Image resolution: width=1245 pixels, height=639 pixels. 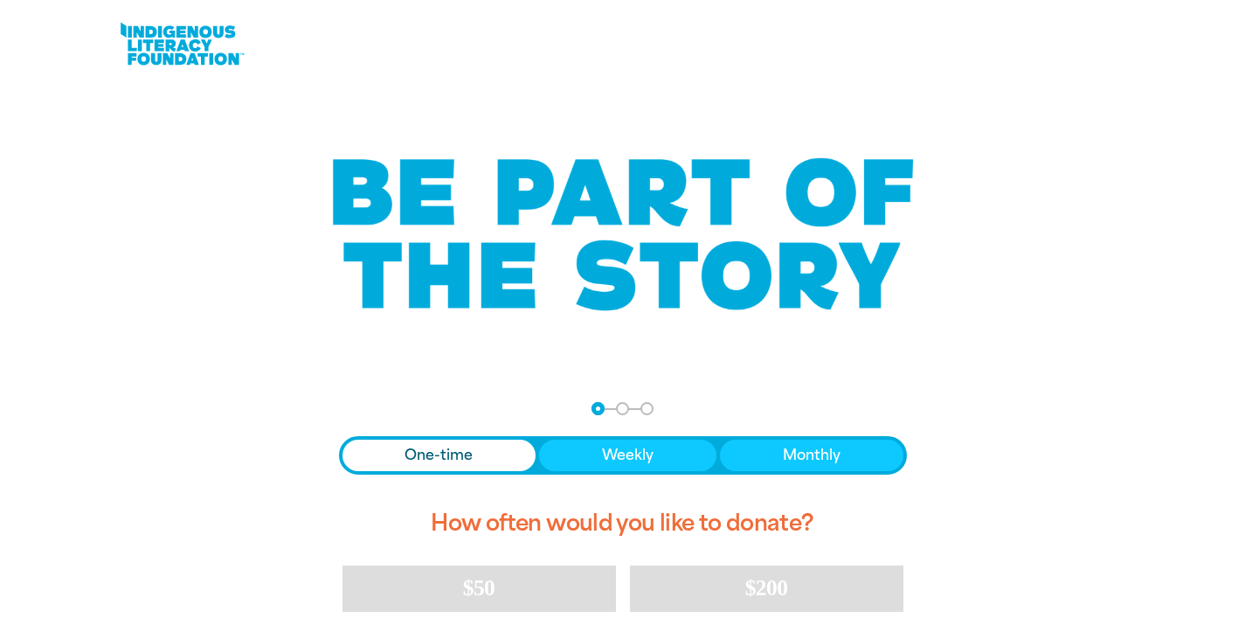 What do you see at coordinates (598, 408) in the screenshot?
I see `button: Navigate to step 1 of 3 to enter your donation amount` at bounding box center [598, 408].